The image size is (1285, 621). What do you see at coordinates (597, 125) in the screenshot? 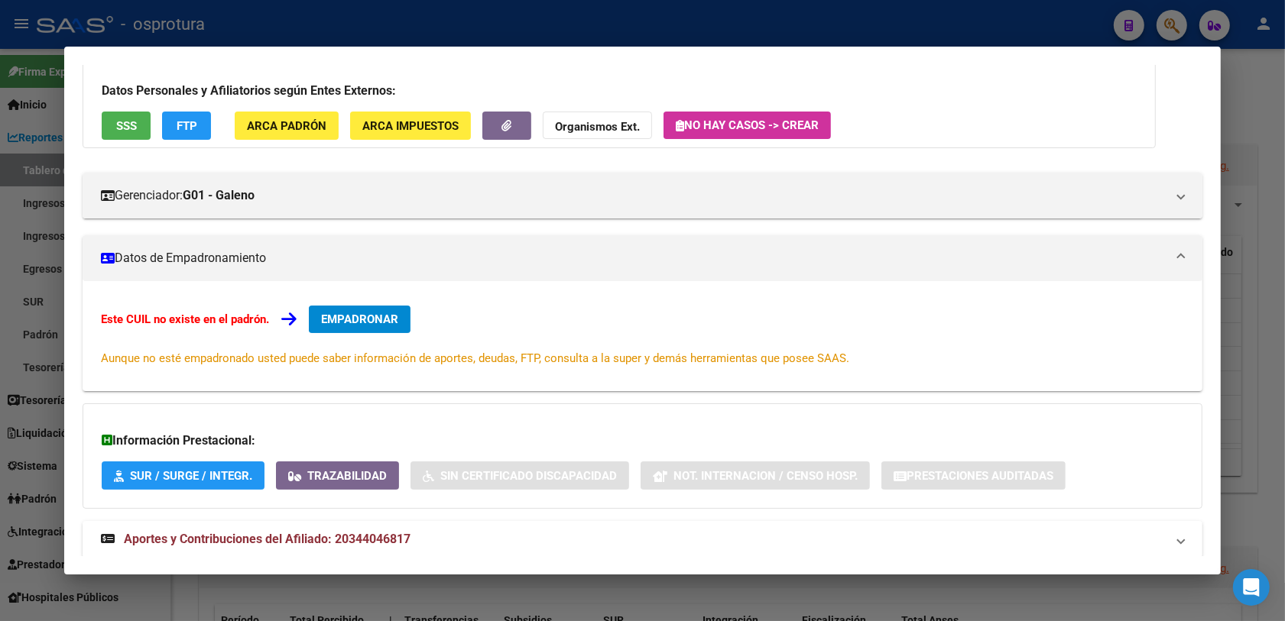
I see `button: Organismos Ext.` at bounding box center [597, 125].